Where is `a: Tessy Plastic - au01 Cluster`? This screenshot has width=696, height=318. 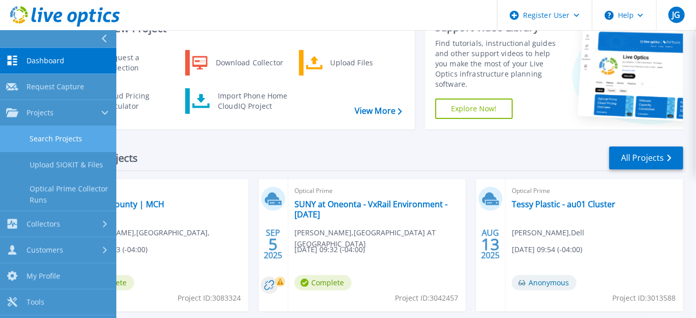
a: Tessy Plastic - au01 Cluster is located at coordinates (563, 204).